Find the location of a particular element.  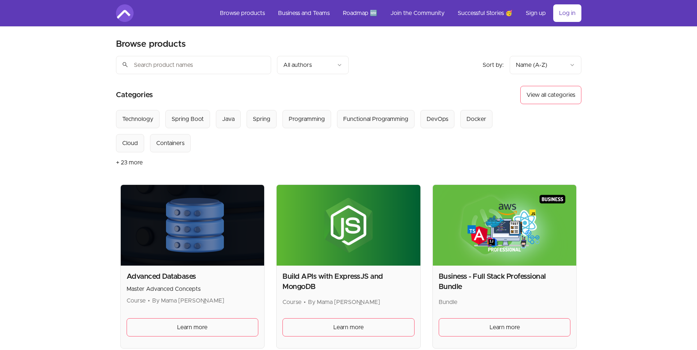

div: Containers is located at coordinates (170, 143).